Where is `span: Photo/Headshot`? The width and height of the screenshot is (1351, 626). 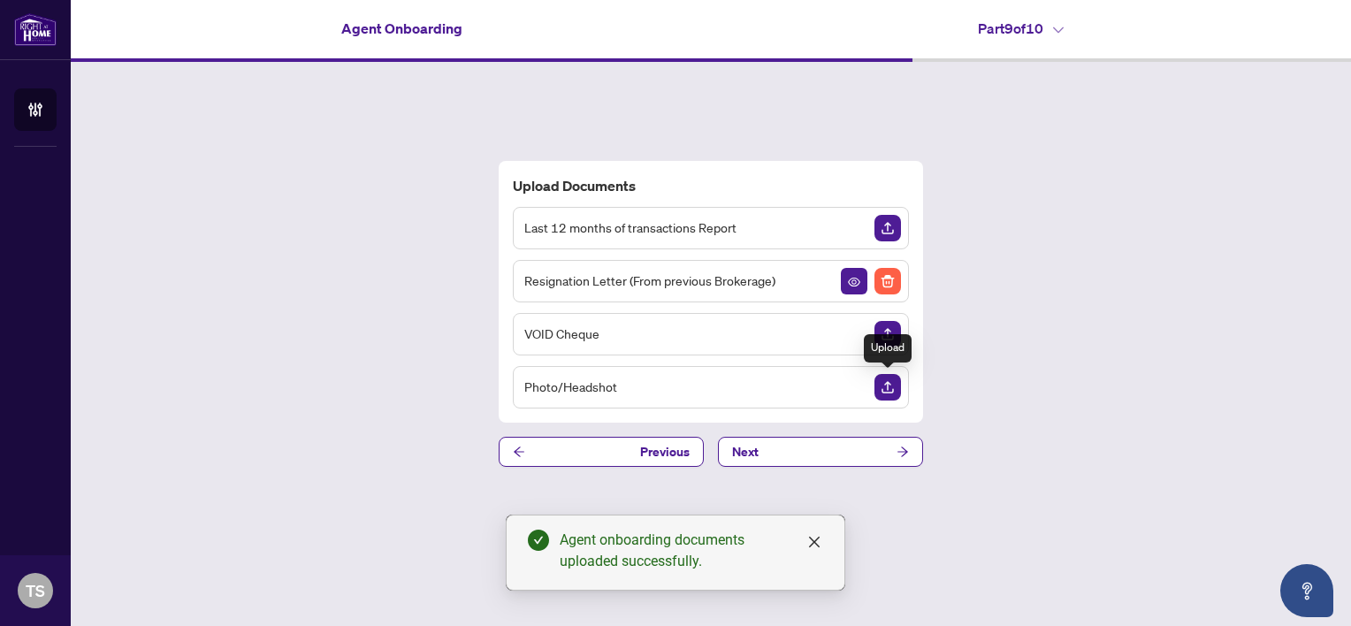 span: Photo/Headshot is located at coordinates (570, 386).